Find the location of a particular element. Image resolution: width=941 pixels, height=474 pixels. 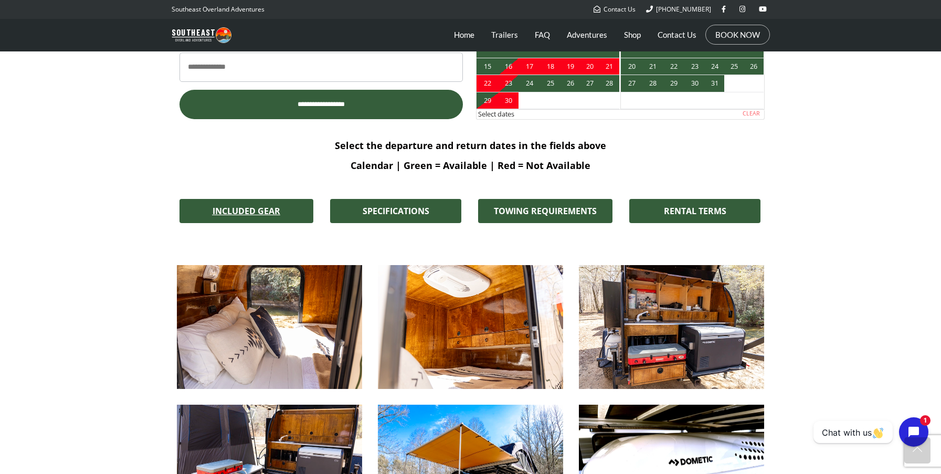

a: Clear is located at coordinates (751, 114).